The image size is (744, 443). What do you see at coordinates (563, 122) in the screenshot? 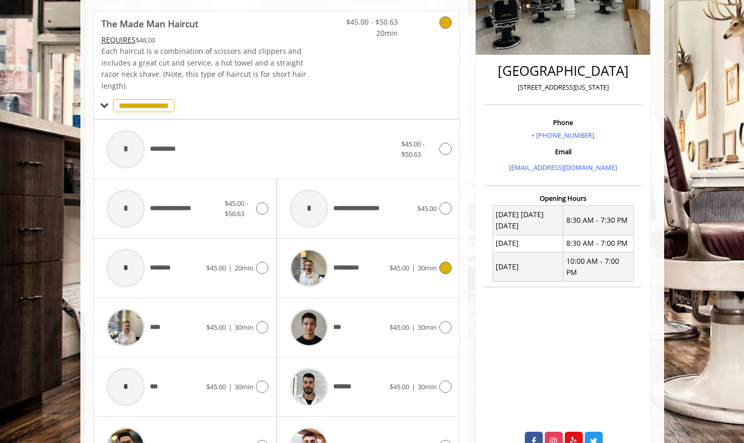
I see `h3: Phone` at bounding box center [563, 122].